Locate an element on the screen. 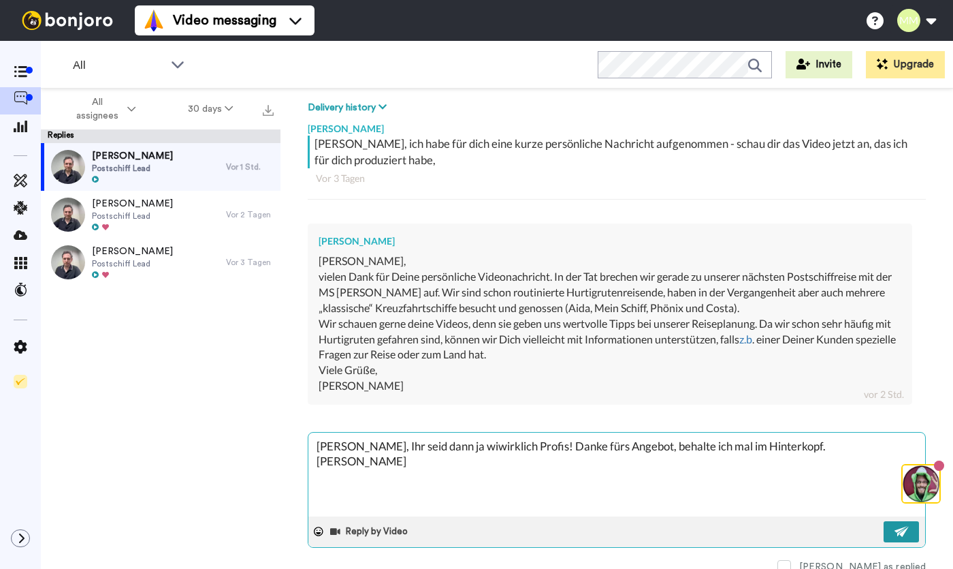 The height and width of the screenshot is (569, 953). div: Vor 1 Std. is located at coordinates (250, 167).